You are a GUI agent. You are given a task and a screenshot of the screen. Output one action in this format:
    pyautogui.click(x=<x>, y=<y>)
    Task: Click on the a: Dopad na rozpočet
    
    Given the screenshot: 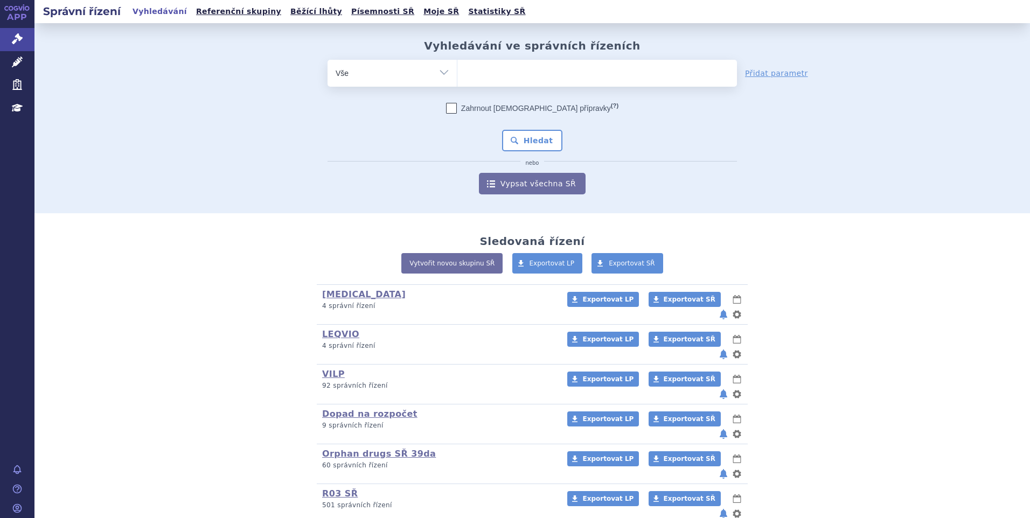 What is the action you would take?
    pyautogui.click(x=370, y=414)
    